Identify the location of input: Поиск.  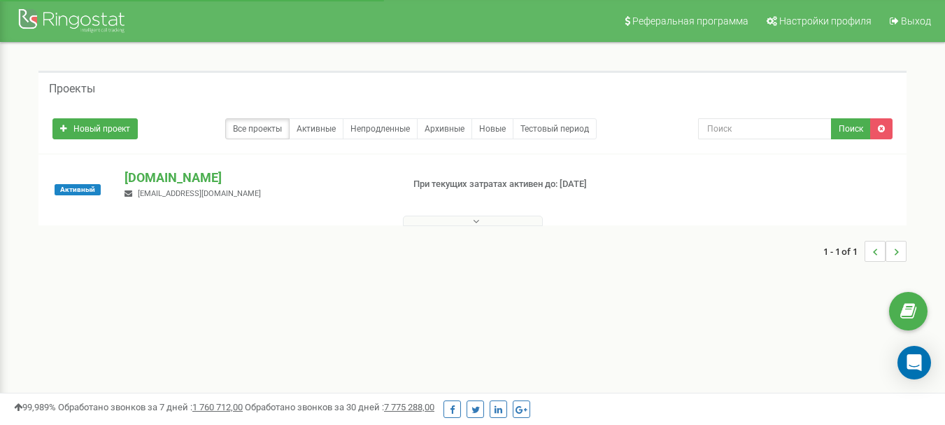
(765, 129).